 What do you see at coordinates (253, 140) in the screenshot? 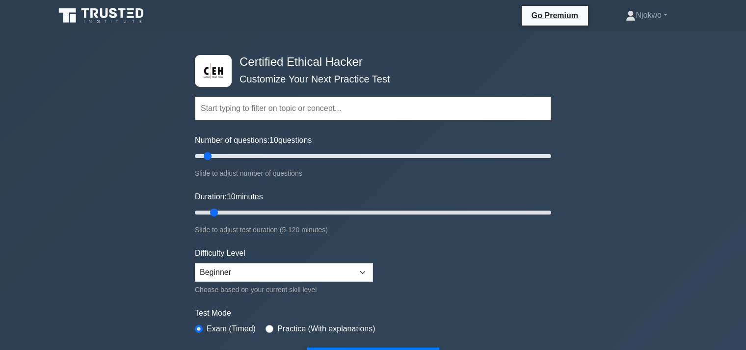
I see `label: Number of questions: questions` at bounding box center [253, 140].